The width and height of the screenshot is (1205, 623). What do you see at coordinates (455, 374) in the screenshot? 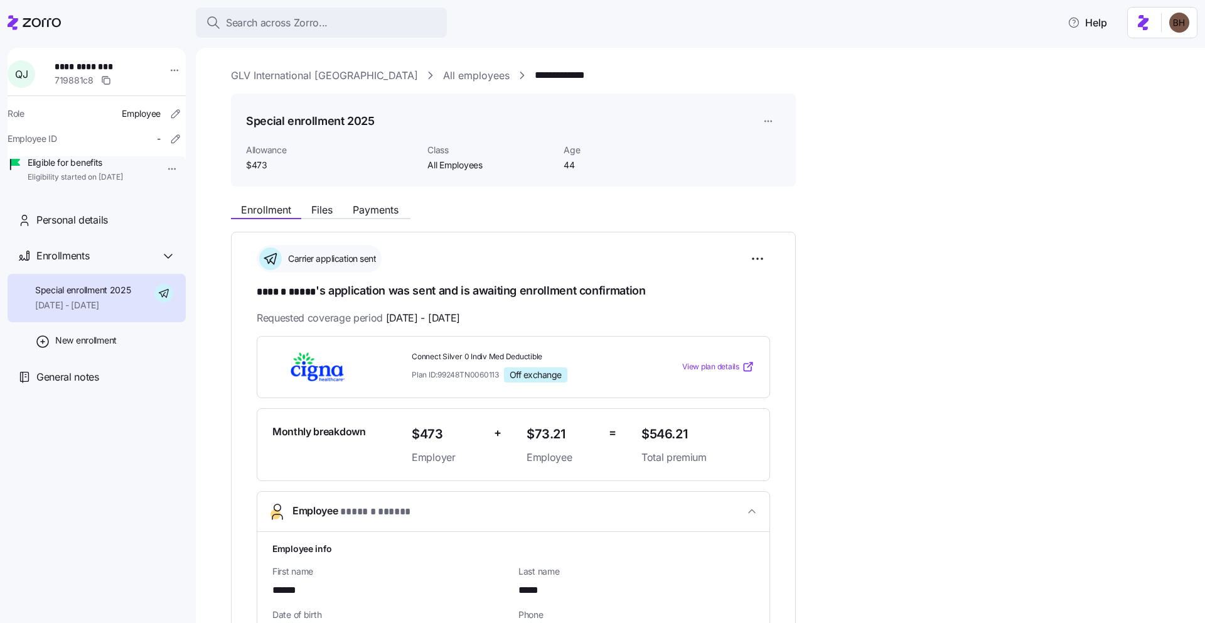
I see `span: Plan ID: 99248TN0060113` at bounding box center [455, 374].